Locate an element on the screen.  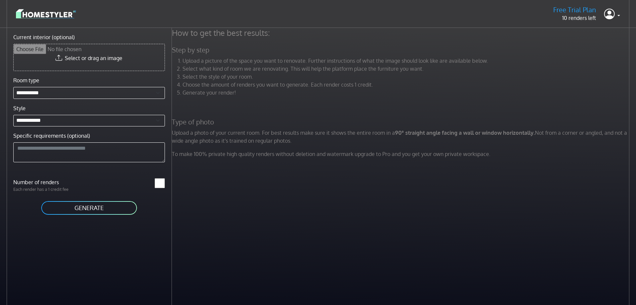
button: GENERATE is located at coordinates (89, 208).